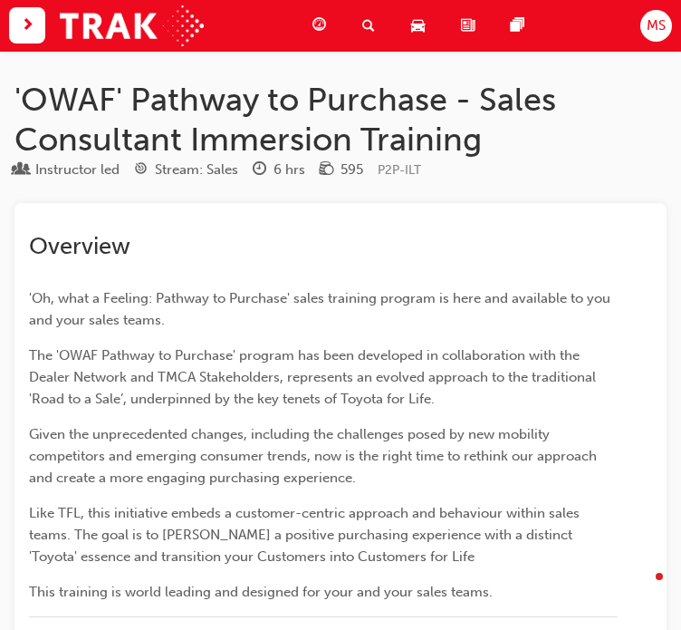 The image size is (681, 630). What do you see at coordinates (521, 25) in the screenshot?
I see `a: pages-icon` at bounding box center [521, 25].